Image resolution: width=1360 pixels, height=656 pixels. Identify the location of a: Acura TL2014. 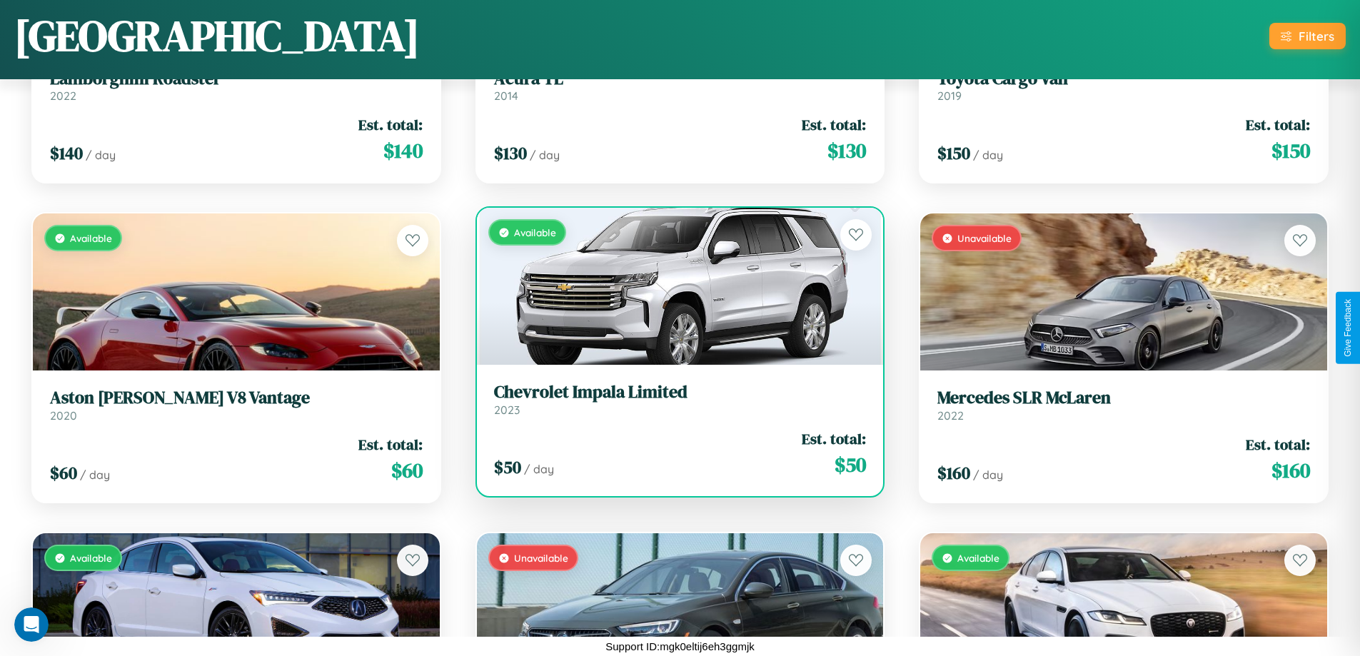
(680, 86).